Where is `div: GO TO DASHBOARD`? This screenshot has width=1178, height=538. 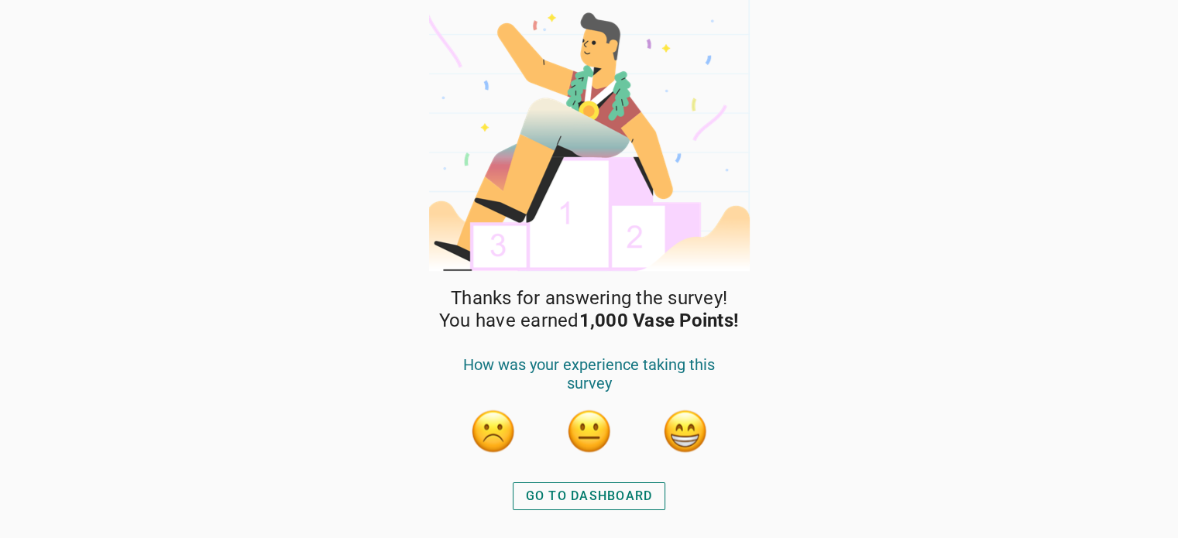 div: GO TO DASHBOARD is located at coordinates (589, 496).